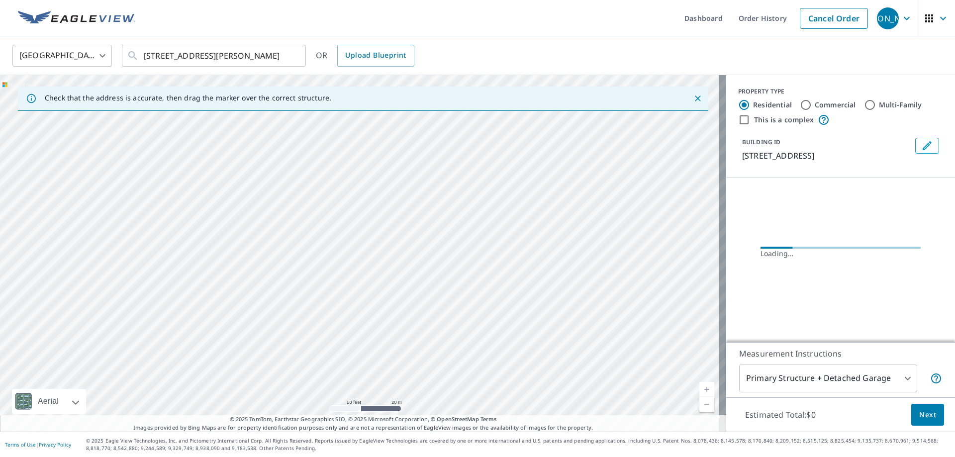 The height and width of the screenshot is (457, 955). Describe the element at coordinates (840, 91) in the screenshot. I see `div: PROPERTY TYPE` at that location.